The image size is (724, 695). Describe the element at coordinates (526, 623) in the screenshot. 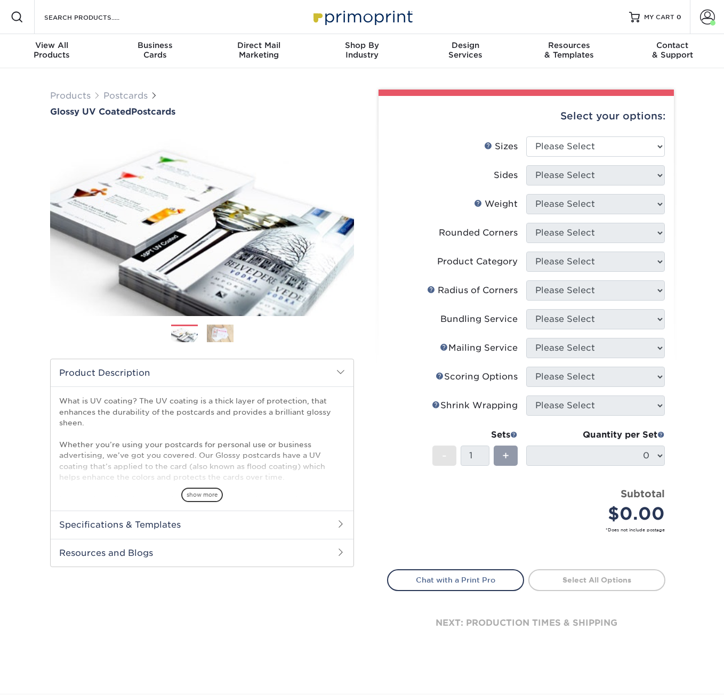

I see `div: next: production times & shipping` at that location.